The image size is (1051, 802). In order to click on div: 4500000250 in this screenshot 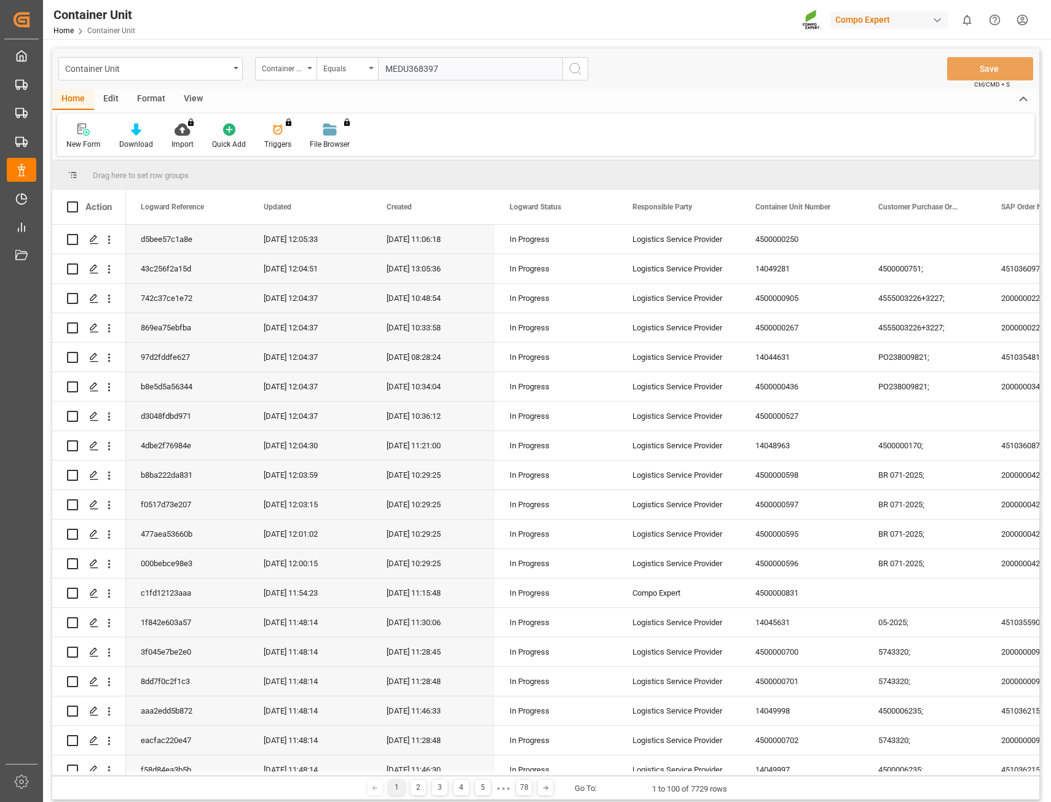, I will do `click(802, 239)`.